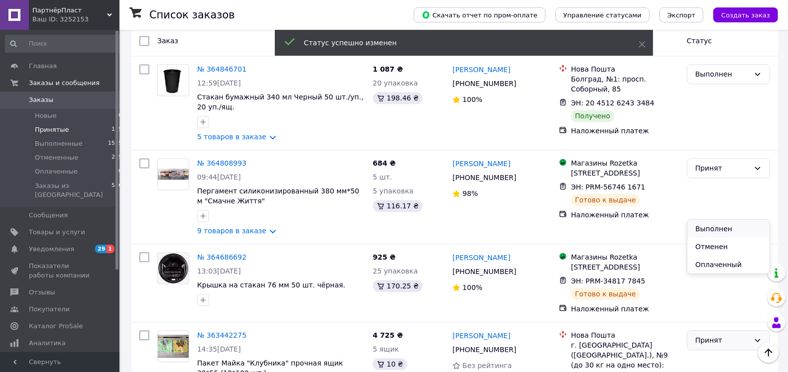 The height and width of the screenshot is (372, 788). What do you see at coordinates (56, 172) in the screenshot?
I see `span: Оплаченные` at bounding box center [56, 172].